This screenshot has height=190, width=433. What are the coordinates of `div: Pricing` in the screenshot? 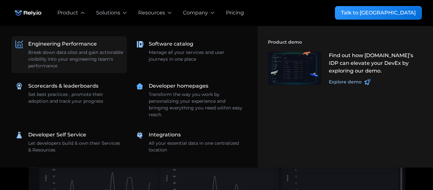 It's located at (235, 13).